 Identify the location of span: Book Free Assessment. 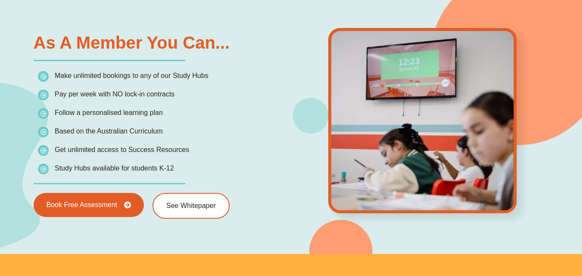
(82, 205).